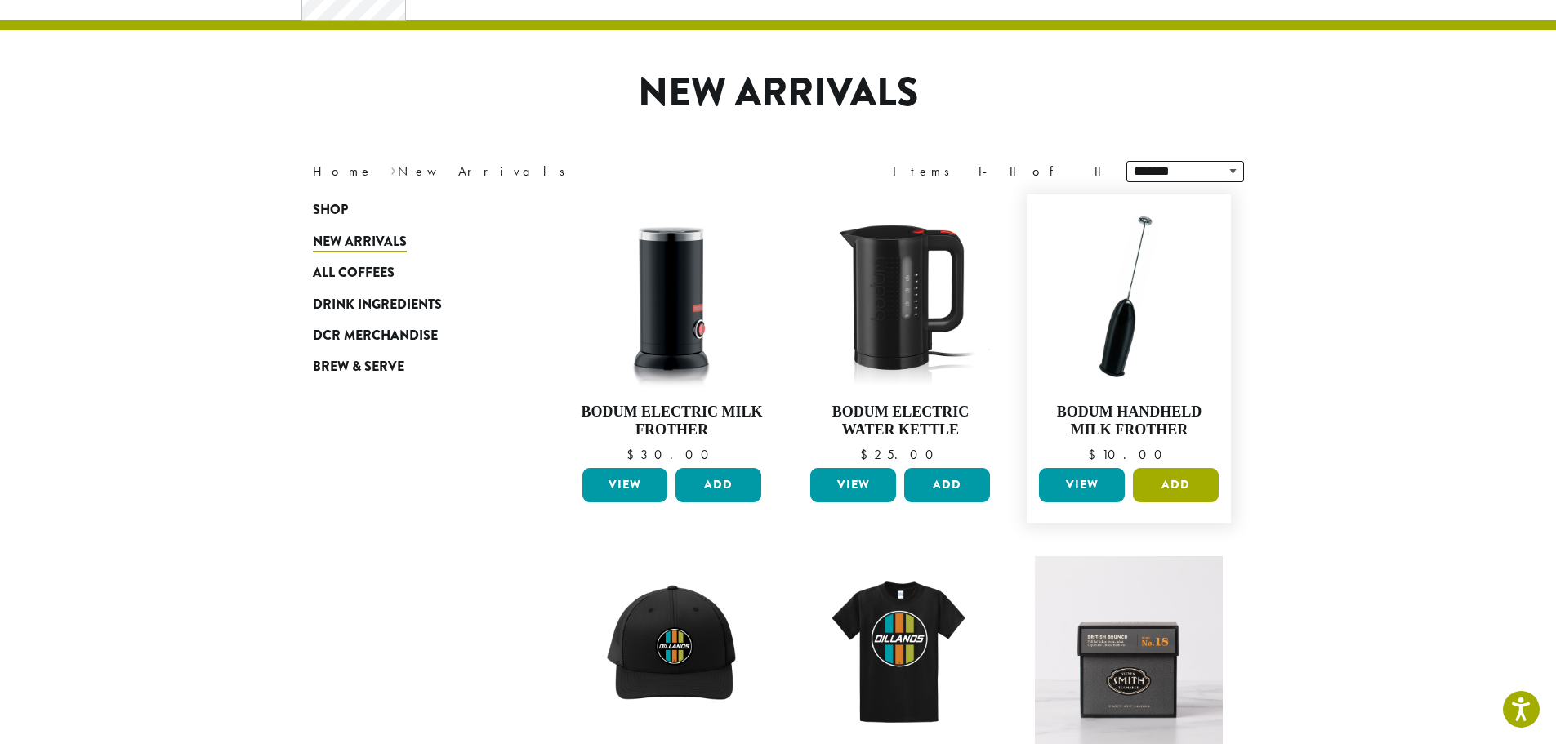  I want to click on a: All Coffees, so click(411, 273).